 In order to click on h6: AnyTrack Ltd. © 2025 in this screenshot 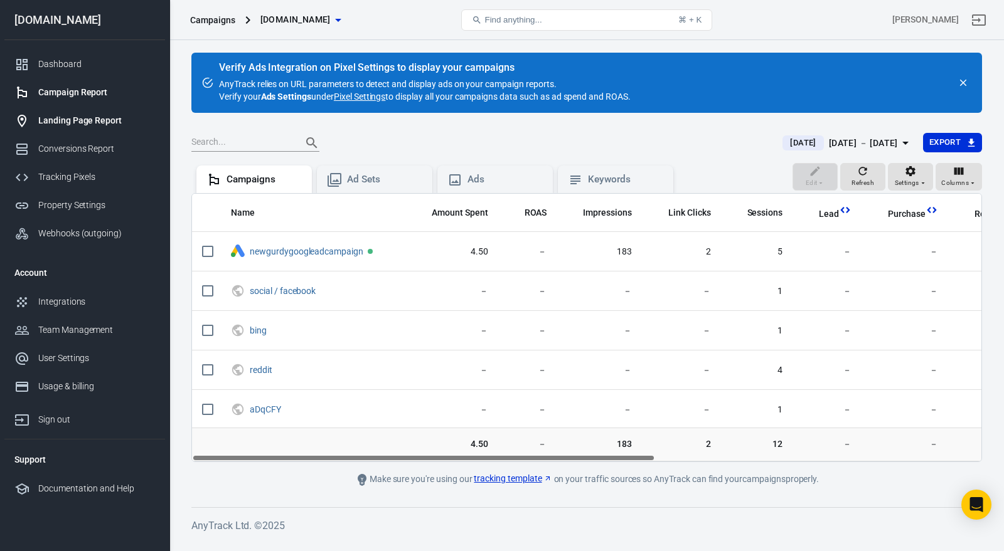, I will do `click(586, 526)`.